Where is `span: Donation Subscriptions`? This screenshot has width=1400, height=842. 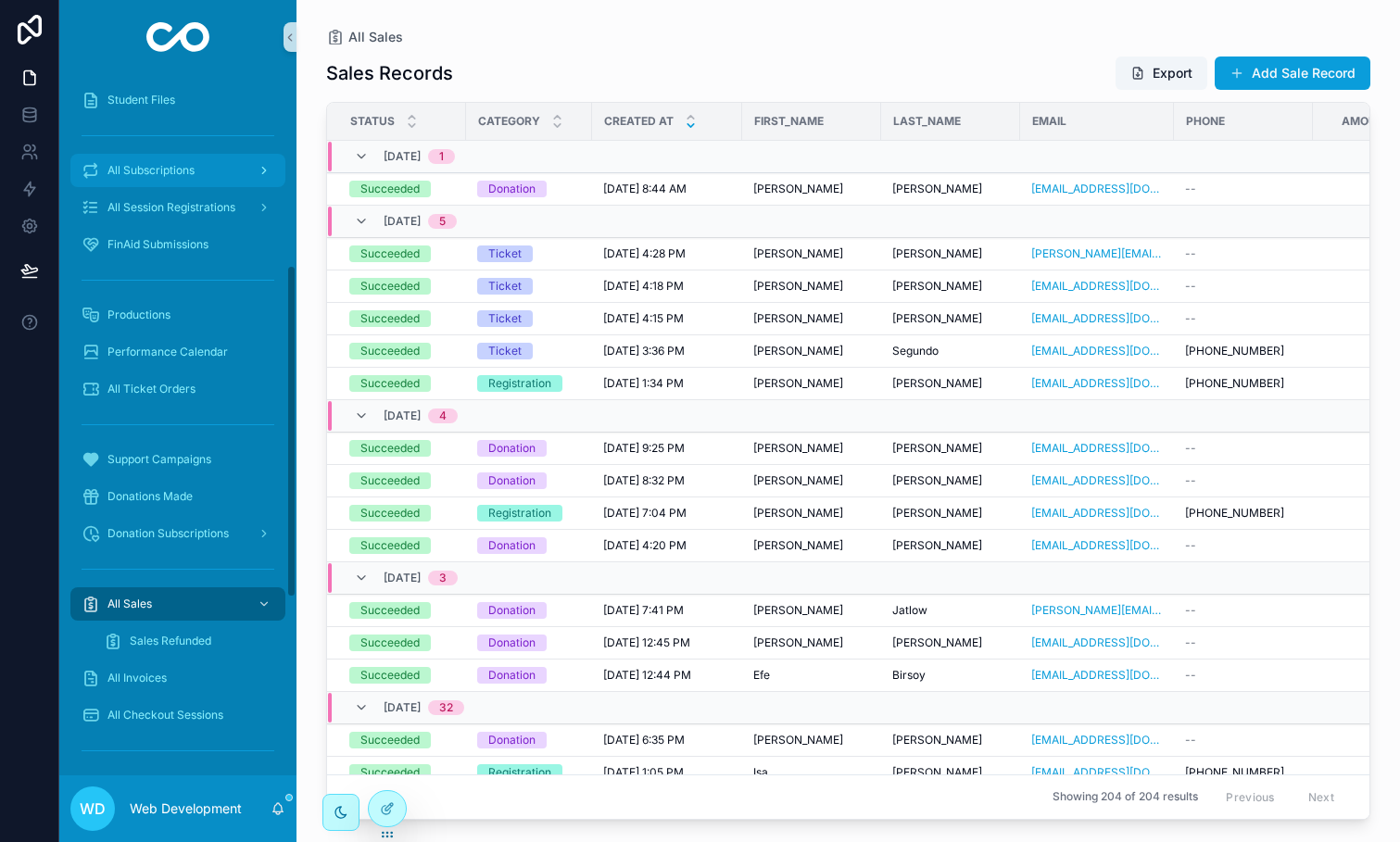
span: Donation Subscriptions is located at coordinates (167, 534).